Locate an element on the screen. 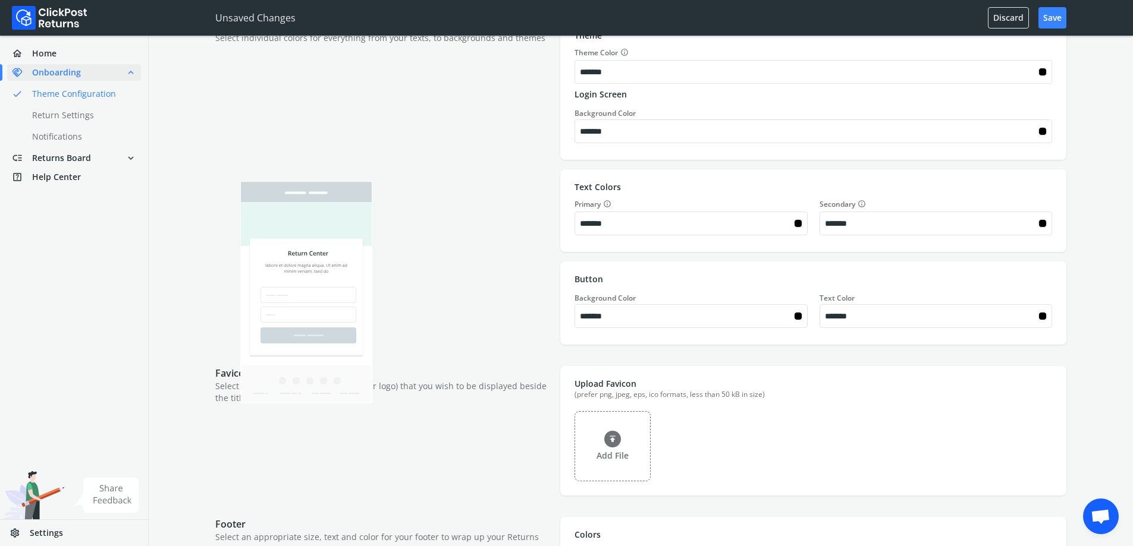 The image size is (1133, 546). p: Footer is located at coordinates (382, 524).